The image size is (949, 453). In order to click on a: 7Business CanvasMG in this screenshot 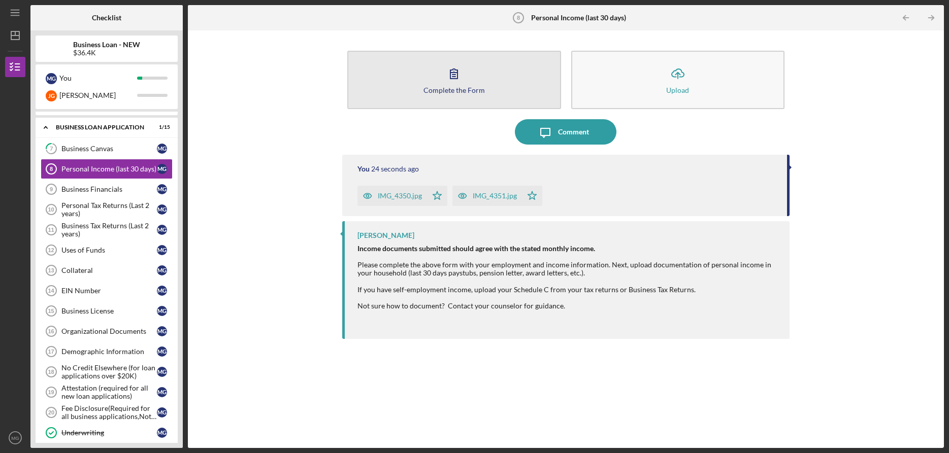, I will do `click(107, 149)`.